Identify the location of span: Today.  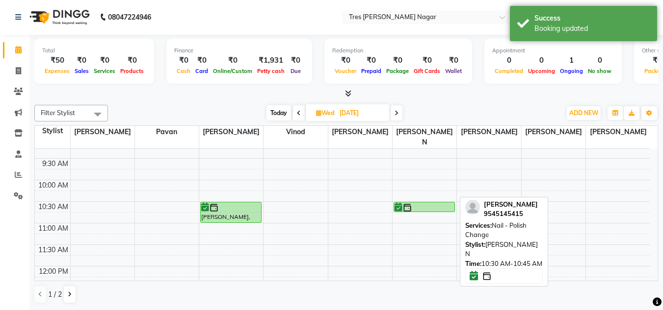
(279, 113).